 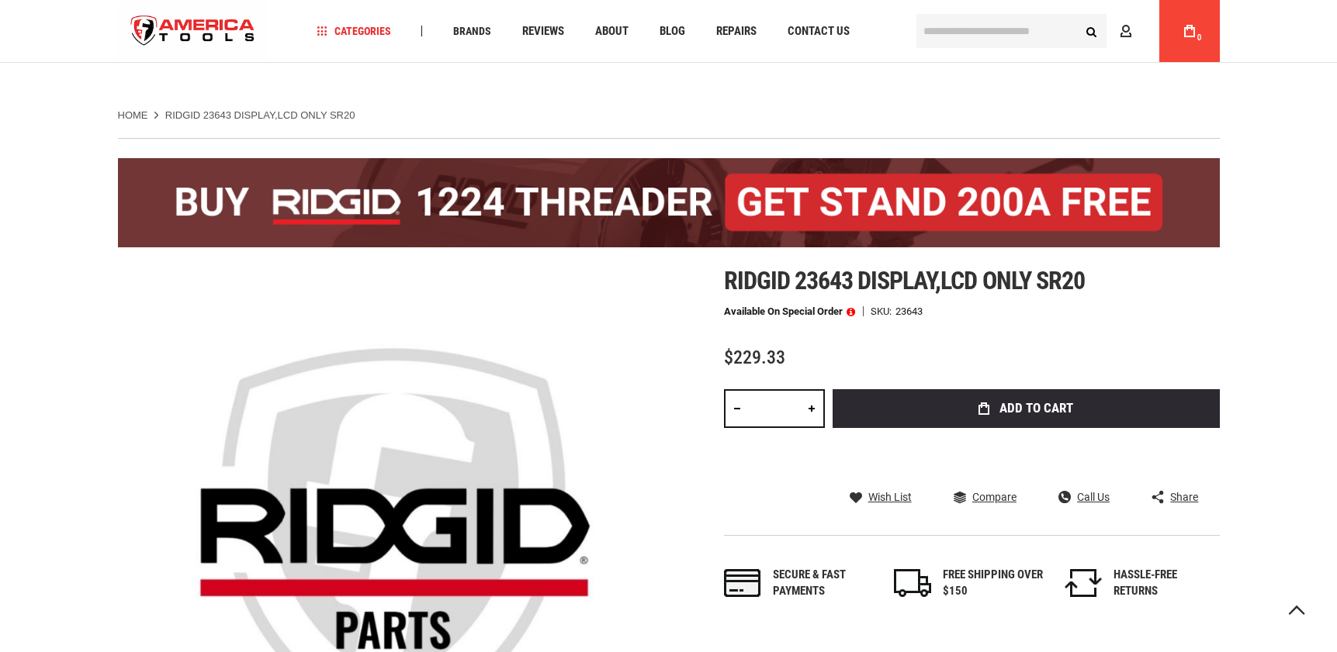 What do you see at coordinates (742, 583) in the screenshot?
I see `img: payments` at bounding box center [742, 583].